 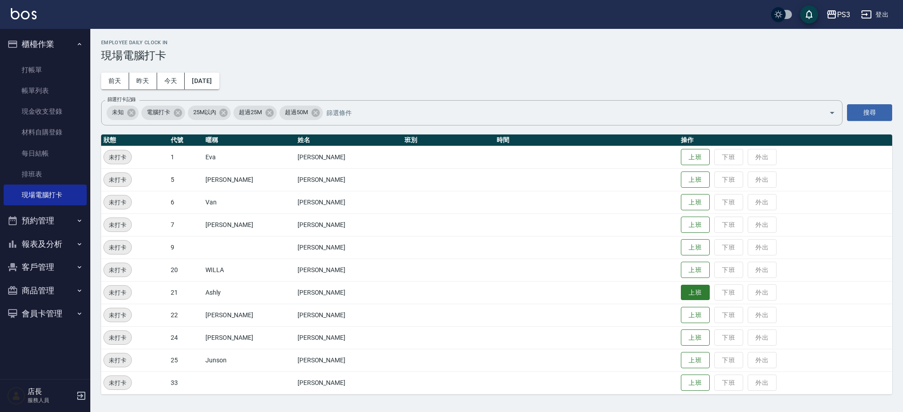 I want to click on div: PS3, so click(x=844, y=14).